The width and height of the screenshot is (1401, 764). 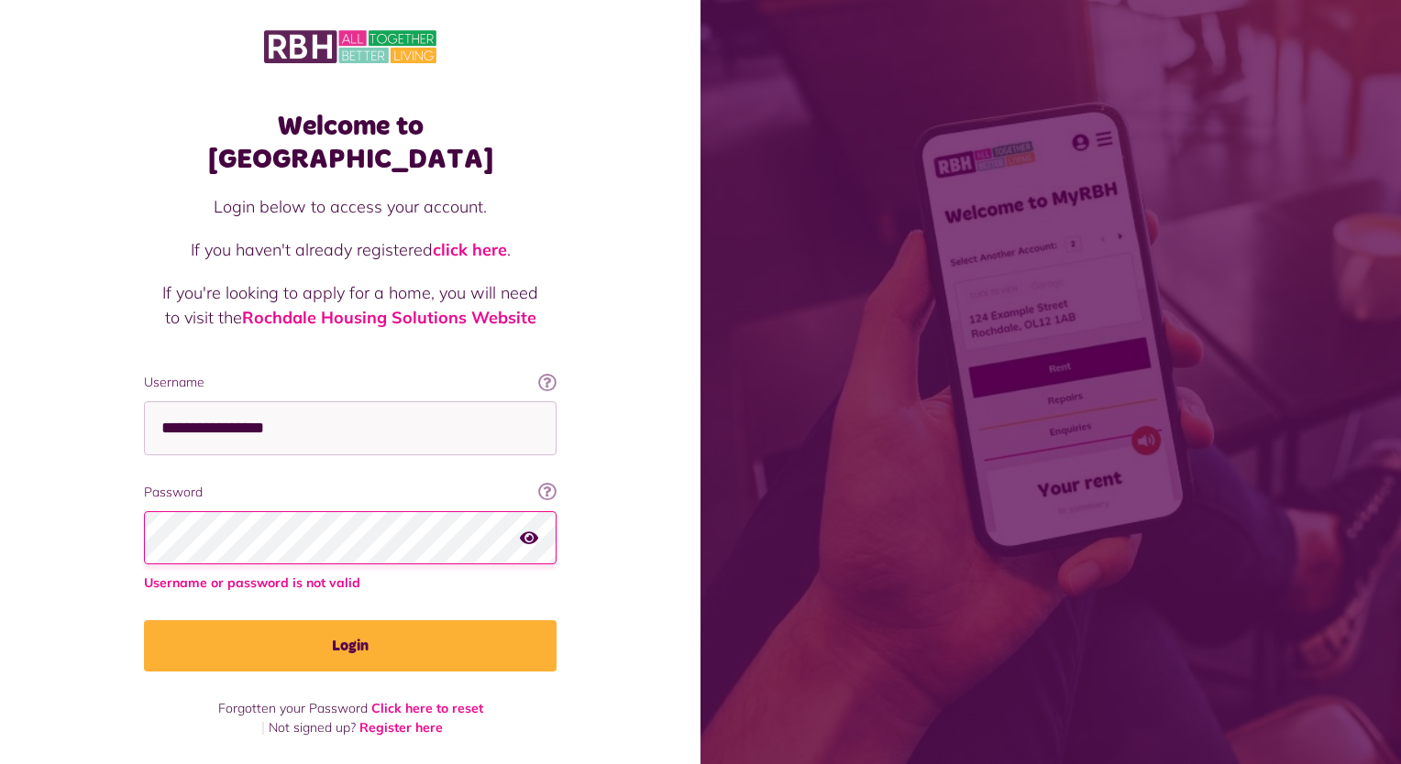 What do you see at coordinates (350, 249) in the screenshot?
I see `p: If you haven't already registered .` at bounding box center [350, 249].